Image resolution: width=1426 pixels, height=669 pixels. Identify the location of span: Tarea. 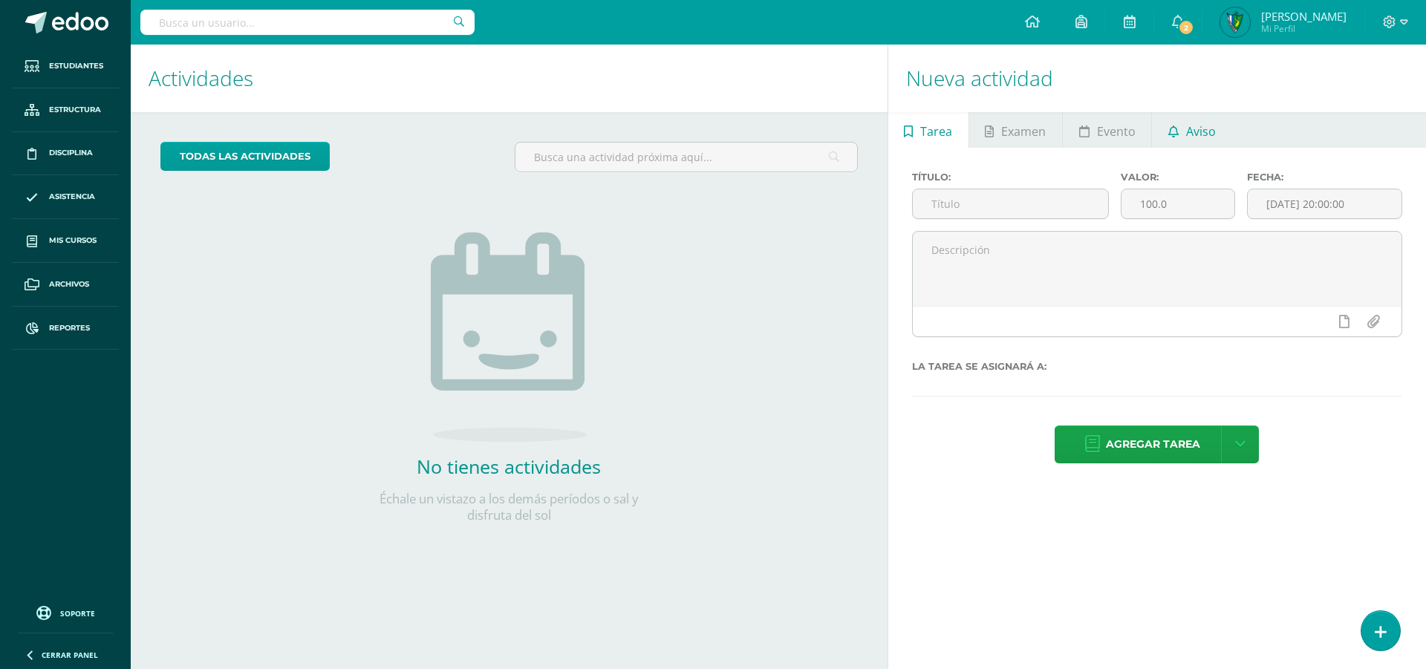
(936, 131).